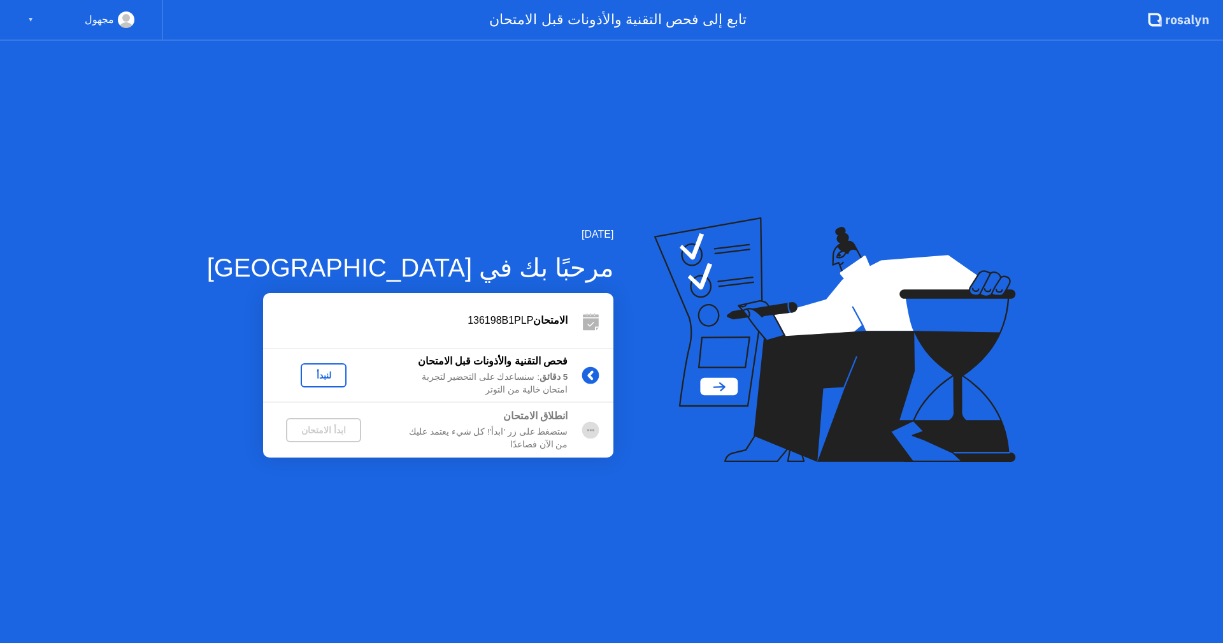 The image size is (1223, 643). What do you see at coordinates (324, 375) in the screenshot?
I see `button: لنبدأ` at bounding box center [324, 375].